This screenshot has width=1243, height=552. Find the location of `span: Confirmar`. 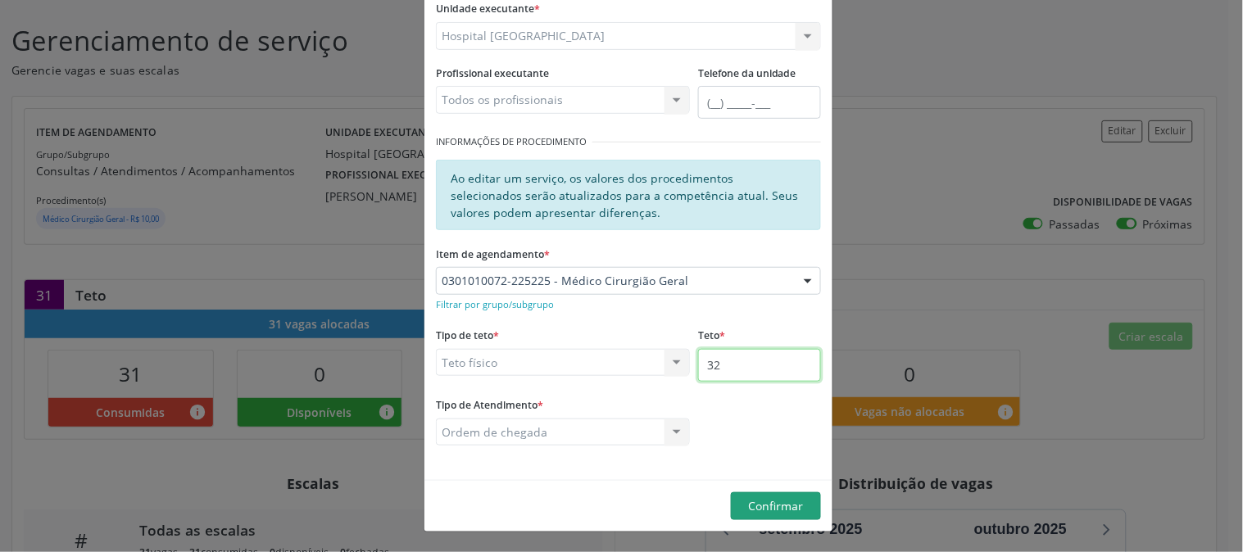

span: Confirmar is located at coordinates (776, 506).